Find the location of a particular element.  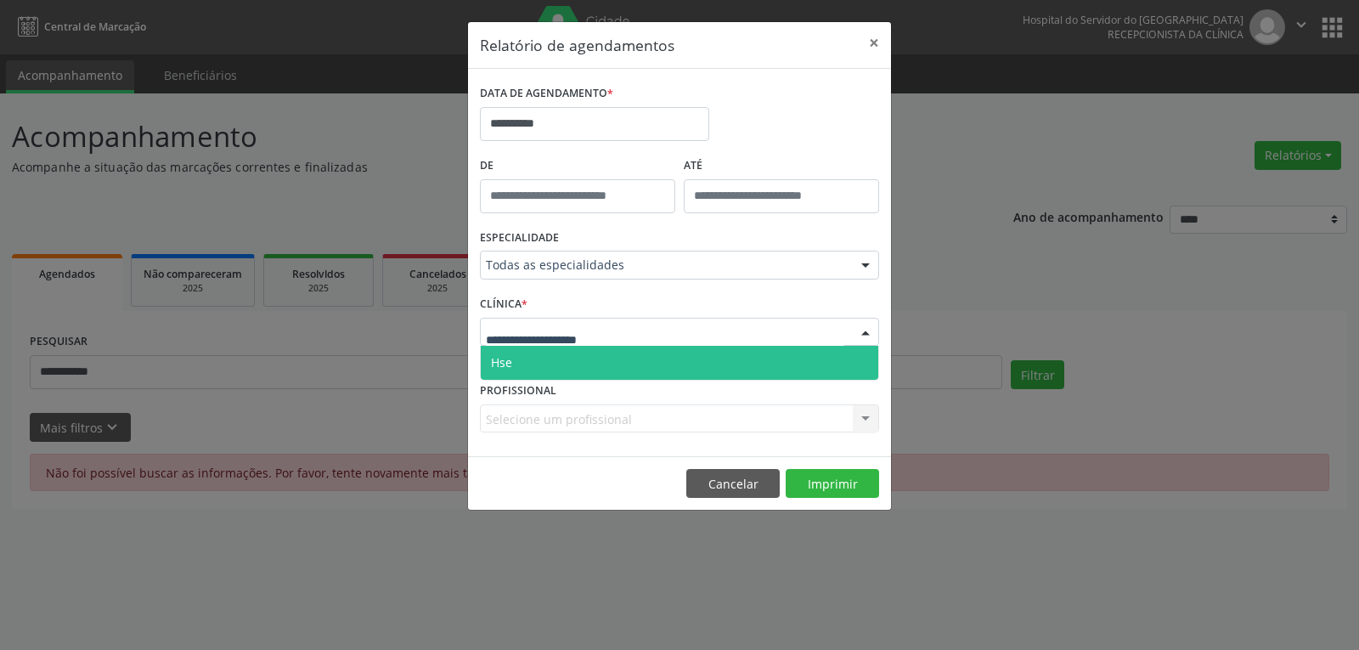

span: Hse is located at coordinates (501, 362).